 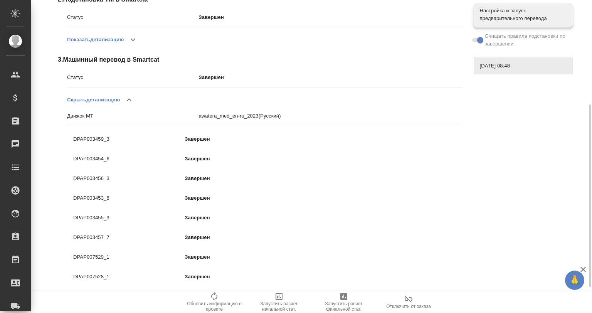 I want to click on p: DPAP003459_3, so click(x=129, y=139).